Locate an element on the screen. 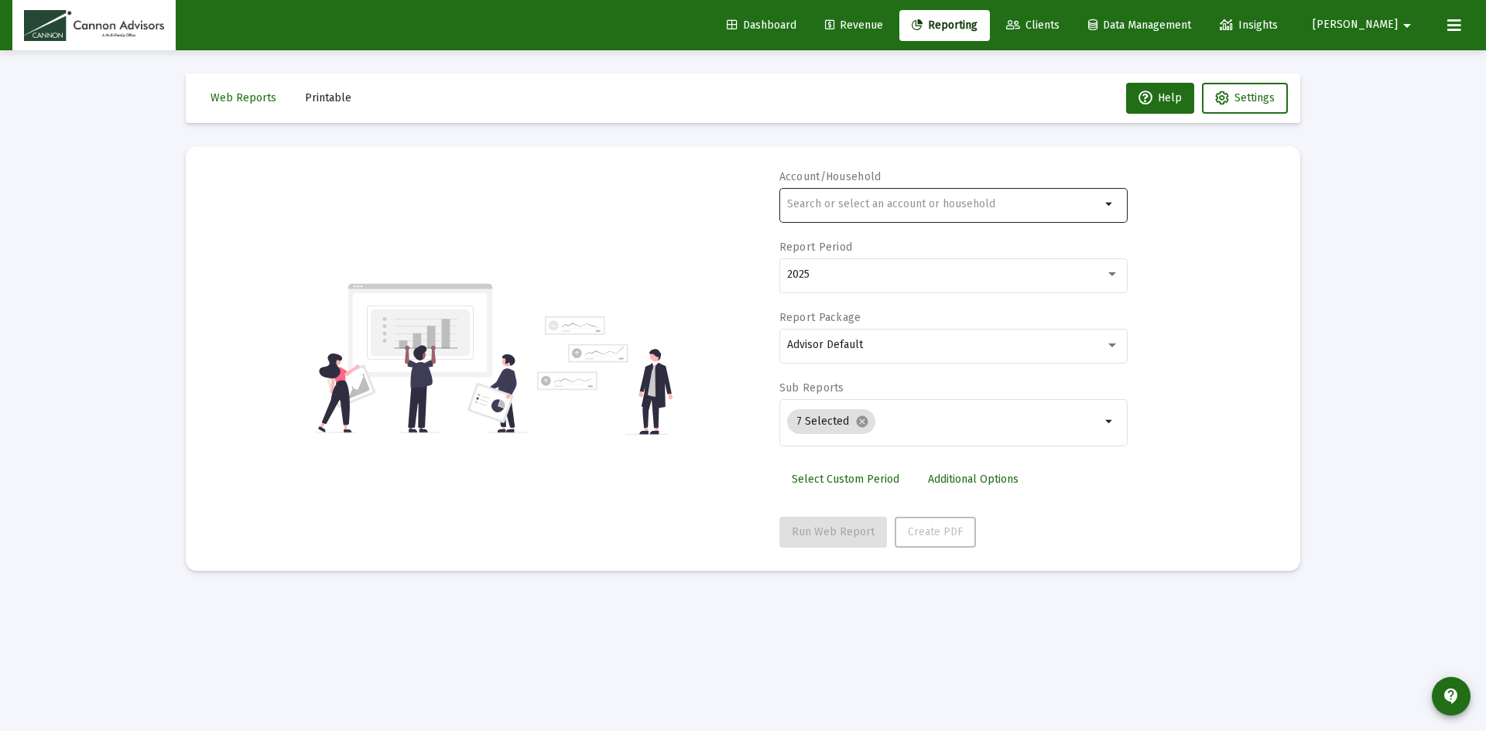  a: Revenue is located at coordinates (854, 26).